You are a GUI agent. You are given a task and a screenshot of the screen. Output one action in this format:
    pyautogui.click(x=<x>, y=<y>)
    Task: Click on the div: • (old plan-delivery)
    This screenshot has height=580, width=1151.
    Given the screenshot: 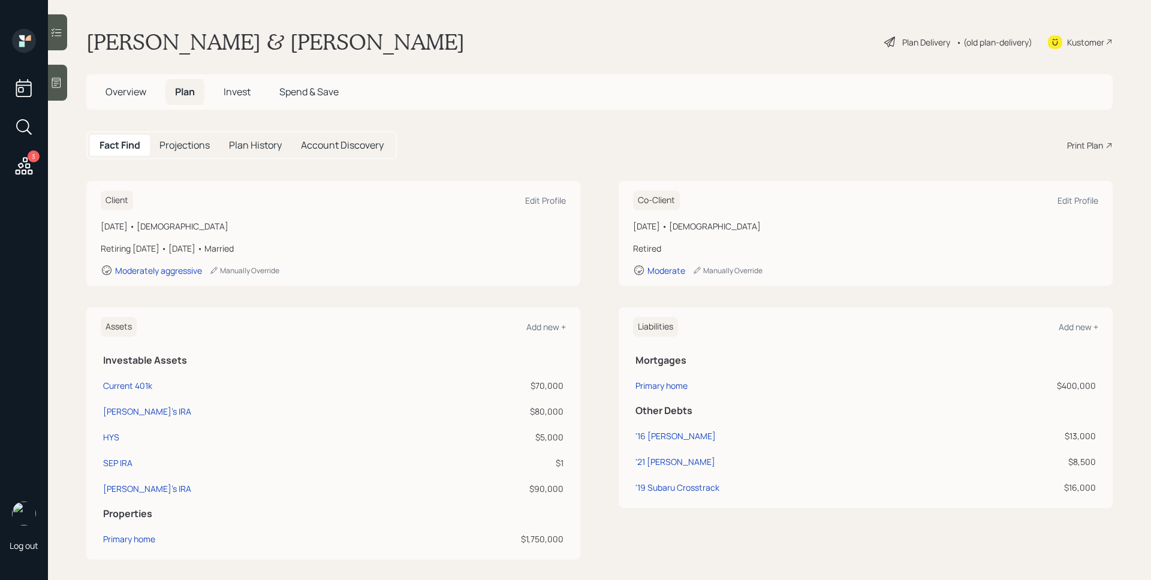 What is the action you would take?
    pyautogui.click(x=994, y=42)
    